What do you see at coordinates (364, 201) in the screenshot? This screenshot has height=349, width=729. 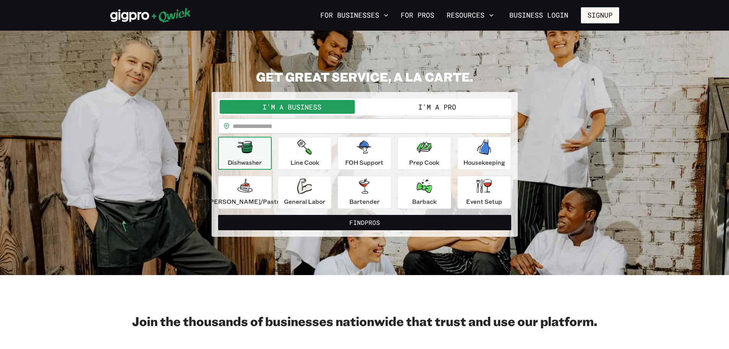 I see `p: Bartender` at bounding box center [364, 201].